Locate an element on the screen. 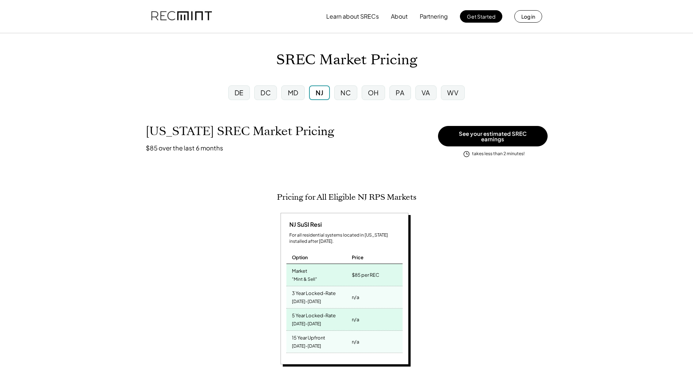 The height and width of the screenshot is (387, 693). button: Log in is located at coordinates (528, 16).